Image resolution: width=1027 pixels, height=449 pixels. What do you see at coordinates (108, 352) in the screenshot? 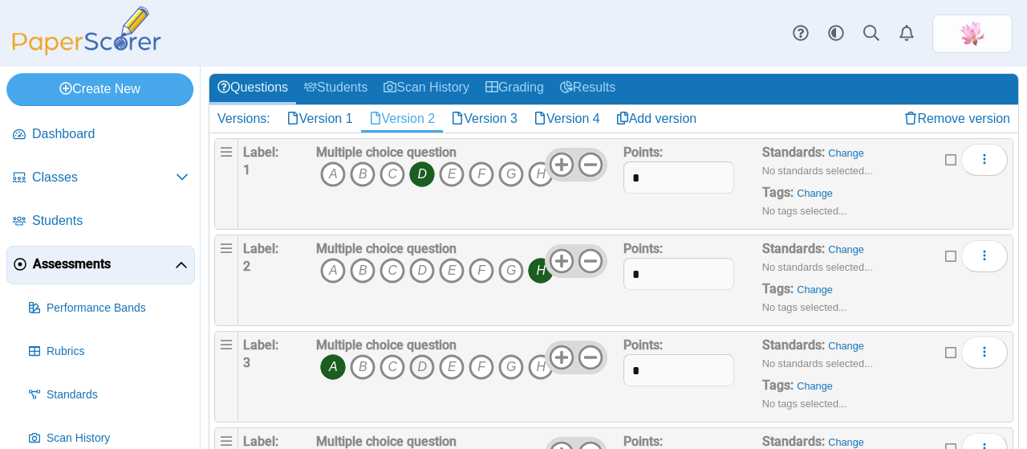
I see `a: Rubrics` at bounding box center [108, 352].